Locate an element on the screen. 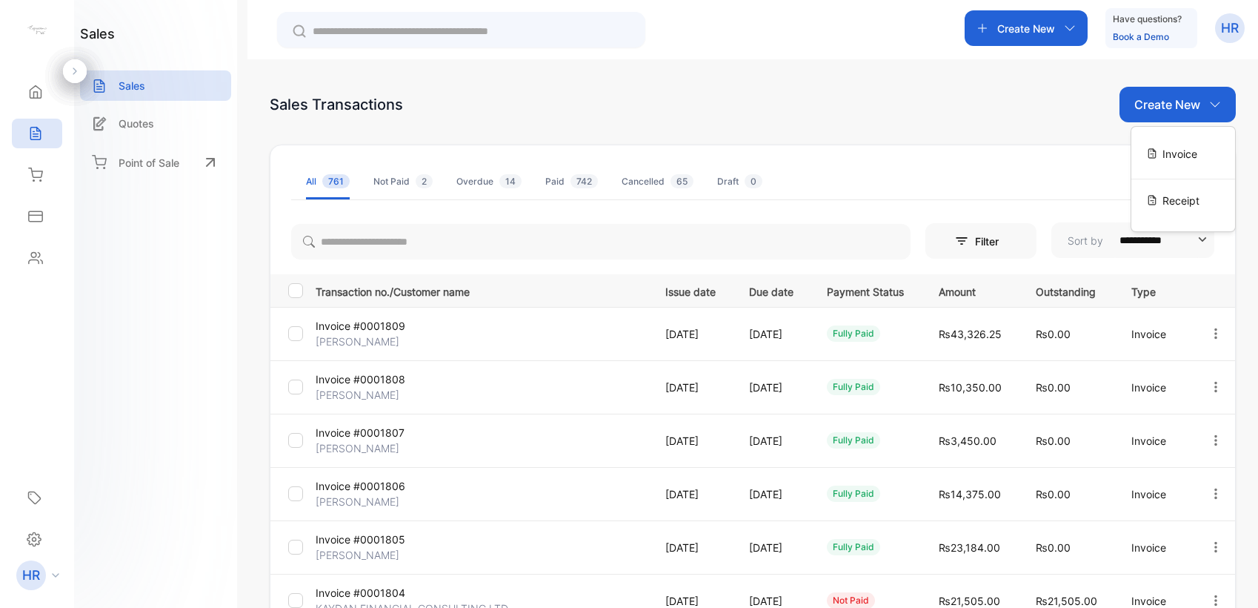 The image size is (1258, 608). p: Have questions? is located at coordinates (1147, 19).